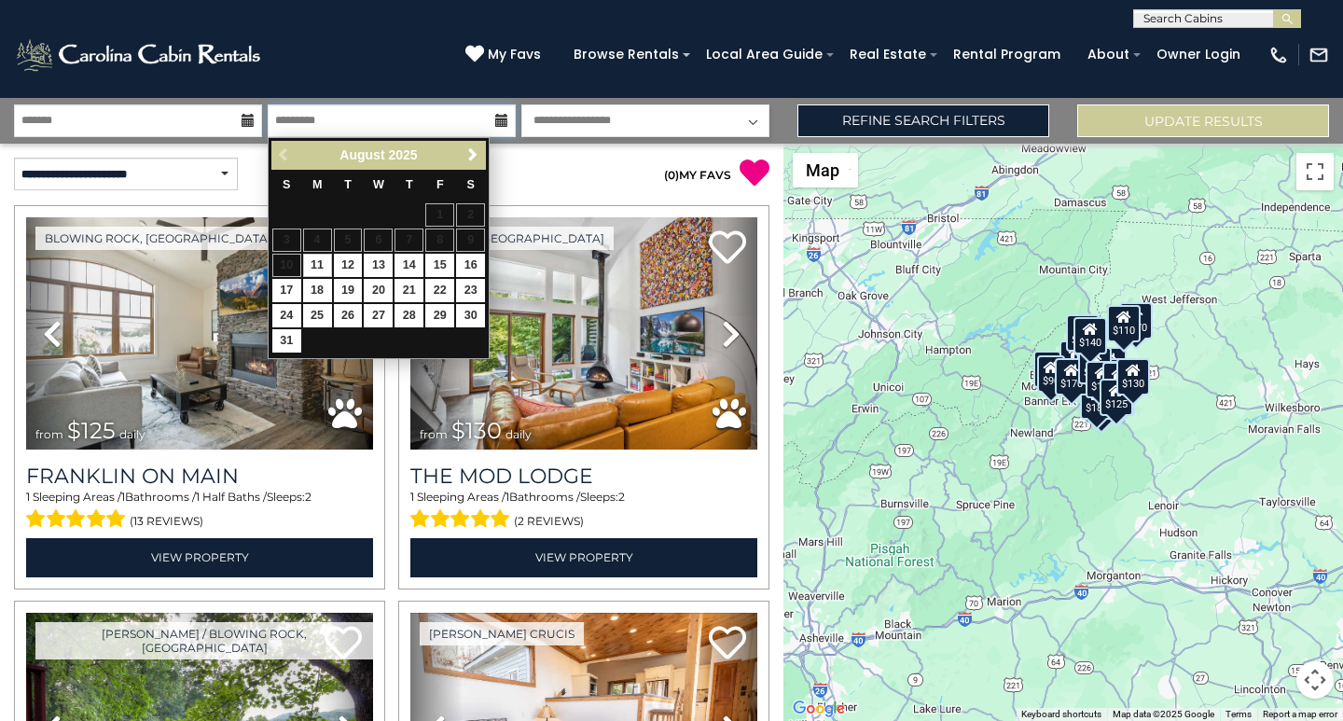 The height and width of the screenshot is (721, 1343). Describe the element at coordinates (439, 290) in the screenshot. I see `a: 22` at that location.